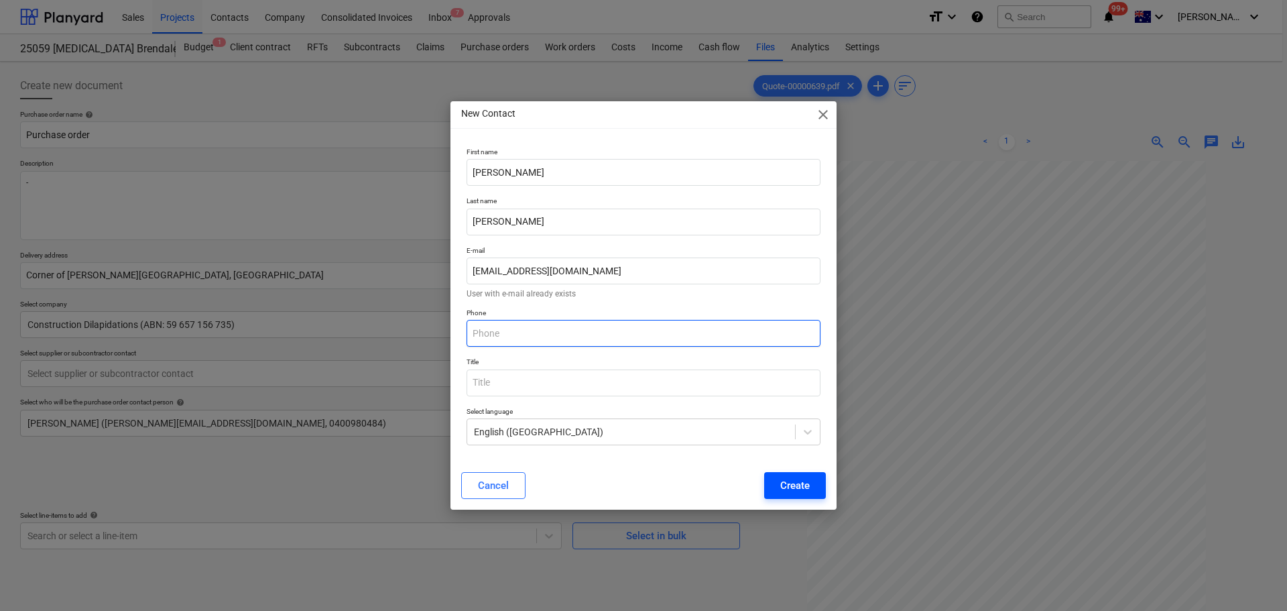 The height and width of the screenshot is (611, 1287). What do you see at coordinates (643, 222) in the screenshot?
I see `input: Last name` at bounding box center [643, 222].